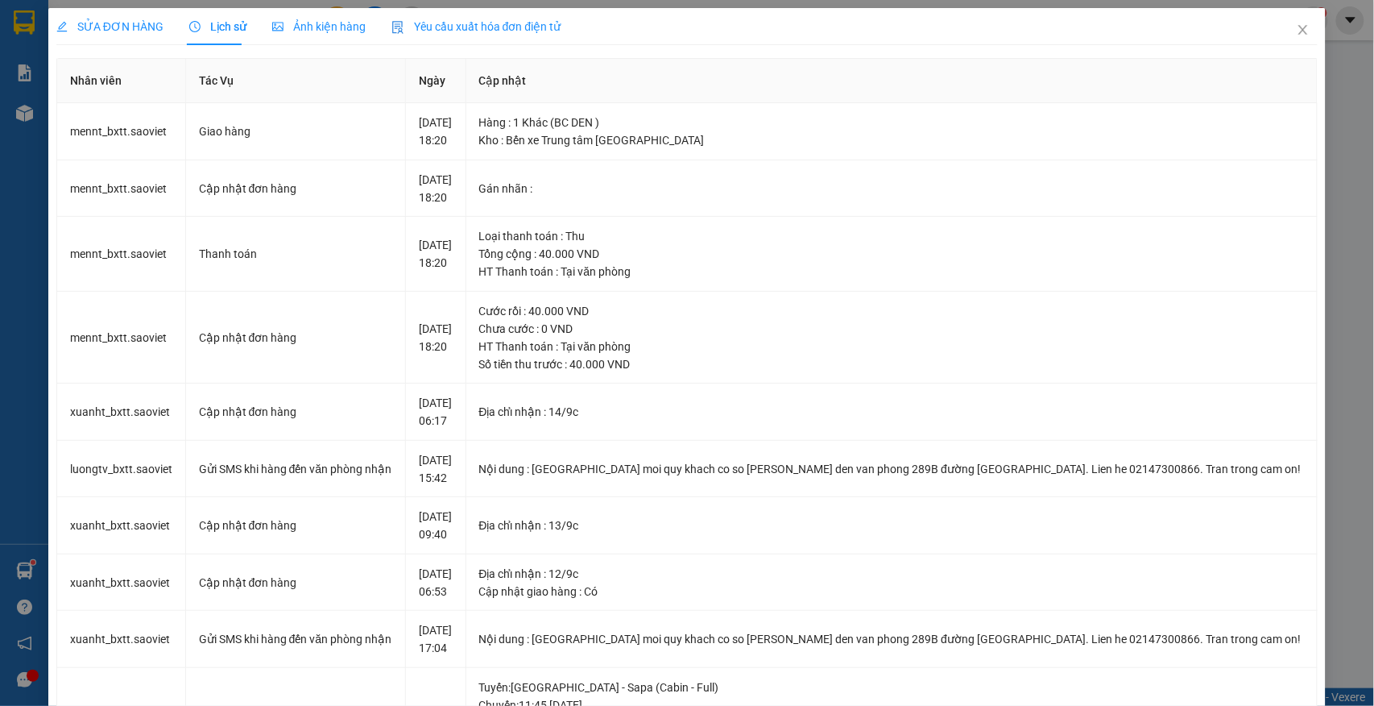 The image size is (1374, 706). Describe the element at coordinates (892, 525) in the screenshot. I see `div: Địa chỉ nhận : 13/9c` at that location.